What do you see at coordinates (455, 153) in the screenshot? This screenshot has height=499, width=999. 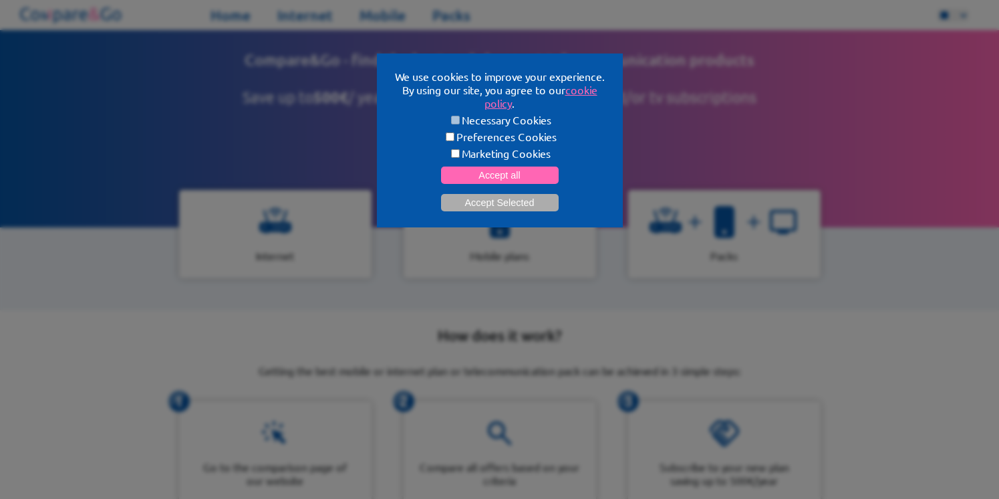 I see `input: Marketing Cookies` at bounding box center [455, 153].